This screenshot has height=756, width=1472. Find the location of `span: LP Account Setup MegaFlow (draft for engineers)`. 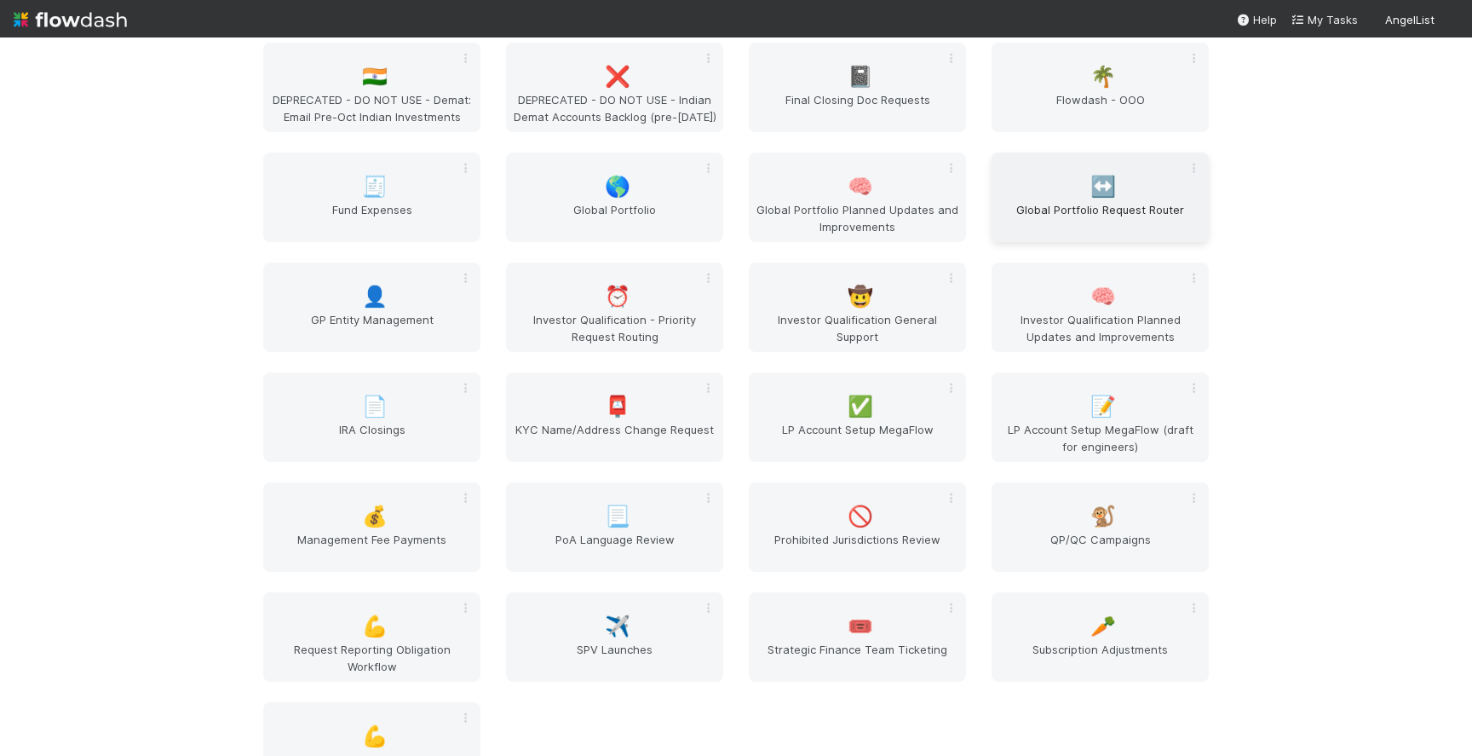

span: LP Account Setup MegaFlow (draft for engineers) is located at coordinates (1100, 438).